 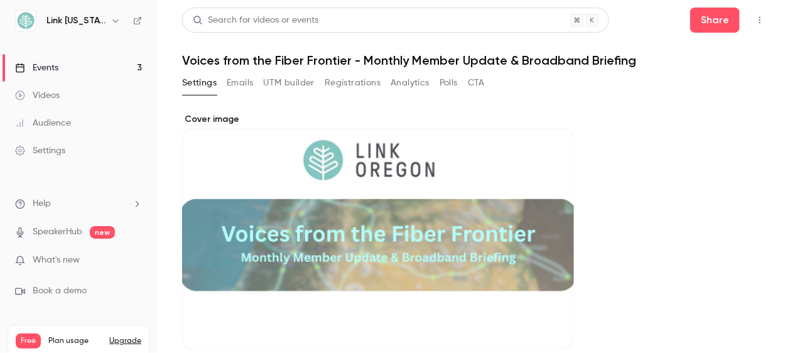 I want to click on li: help-dropdown-opener, so click(x=79, y=203).